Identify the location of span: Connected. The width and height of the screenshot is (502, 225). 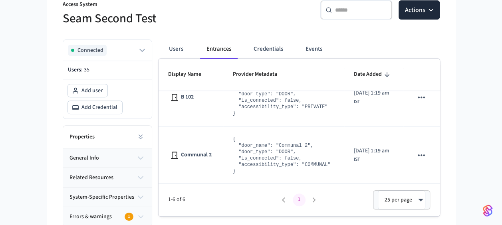
(90, 50).